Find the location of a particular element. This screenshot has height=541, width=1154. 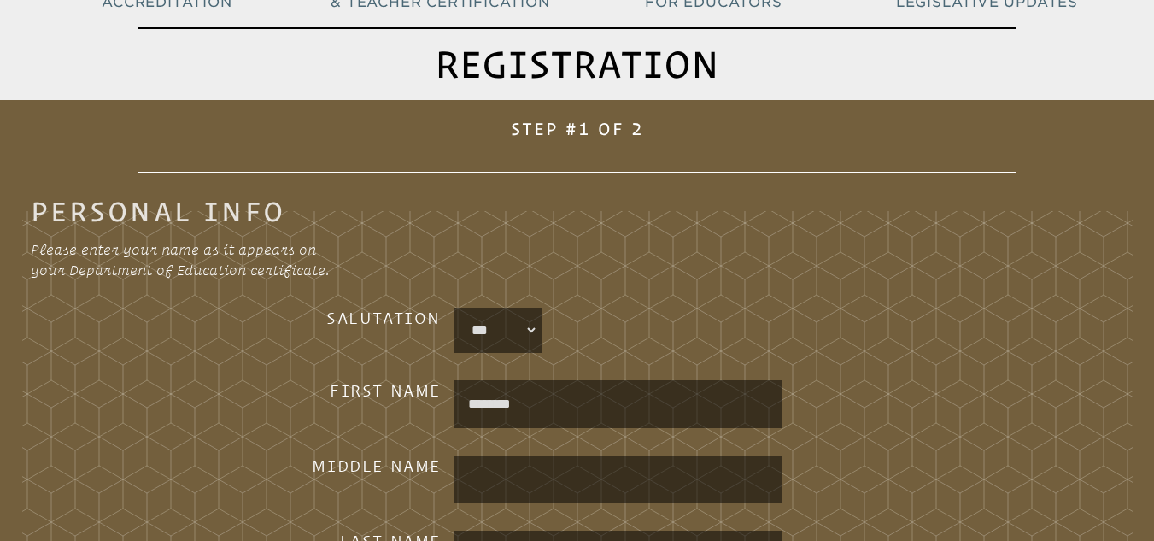

h3: Salutation is located at coordinates (304, 318).